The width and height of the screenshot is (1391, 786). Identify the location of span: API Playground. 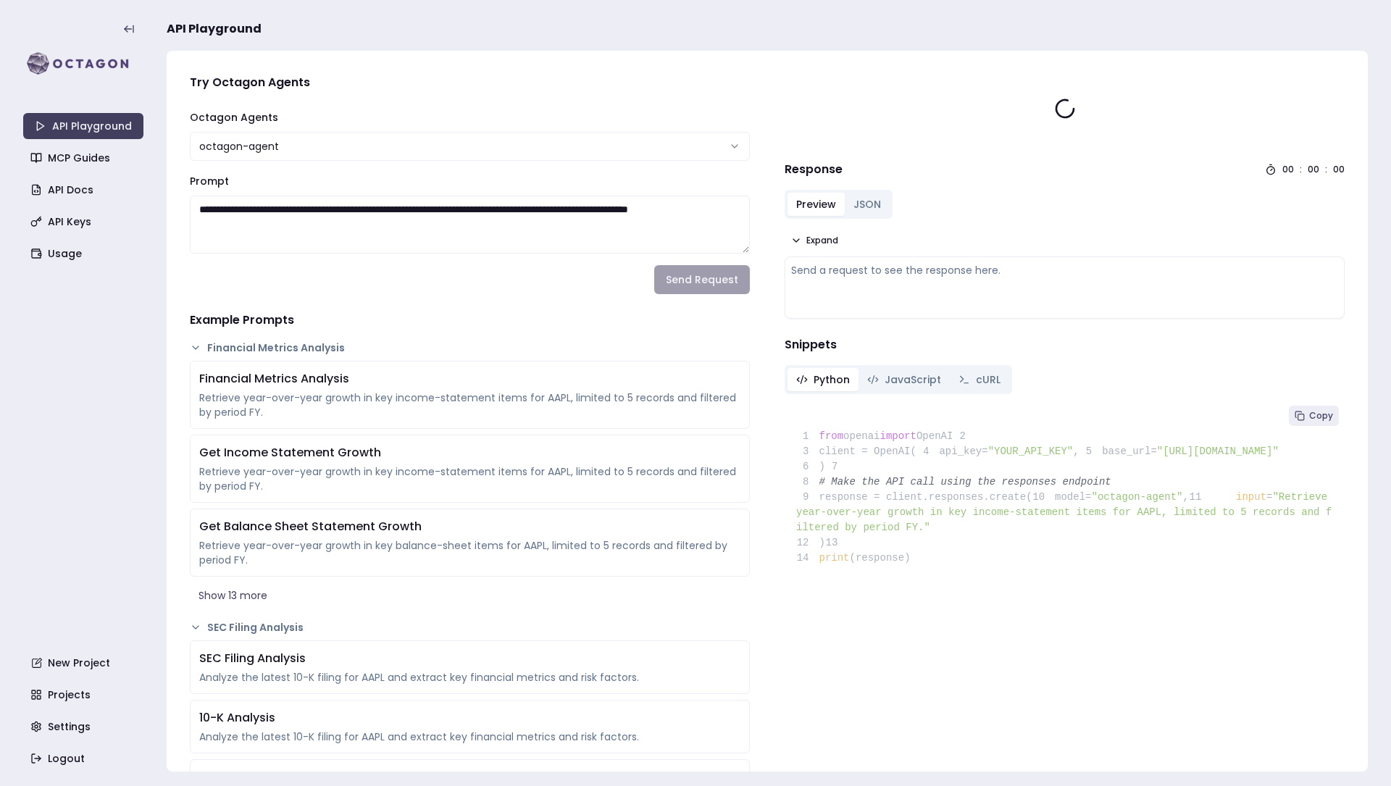
(214, 29).